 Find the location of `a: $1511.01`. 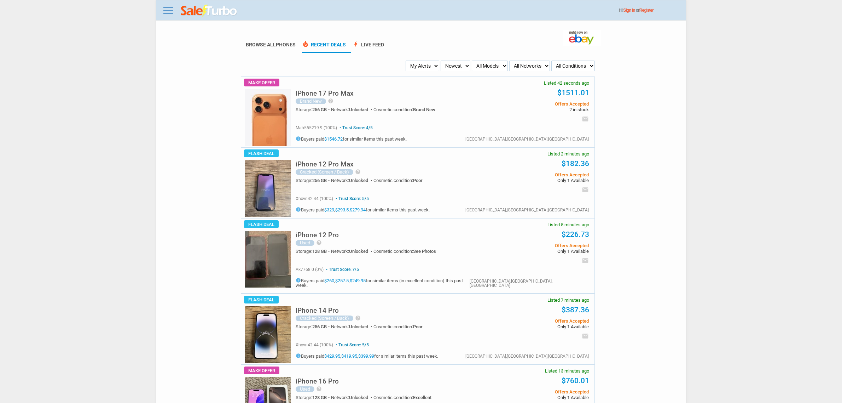

a: $1511.01 is located at coordinates (573, 93).